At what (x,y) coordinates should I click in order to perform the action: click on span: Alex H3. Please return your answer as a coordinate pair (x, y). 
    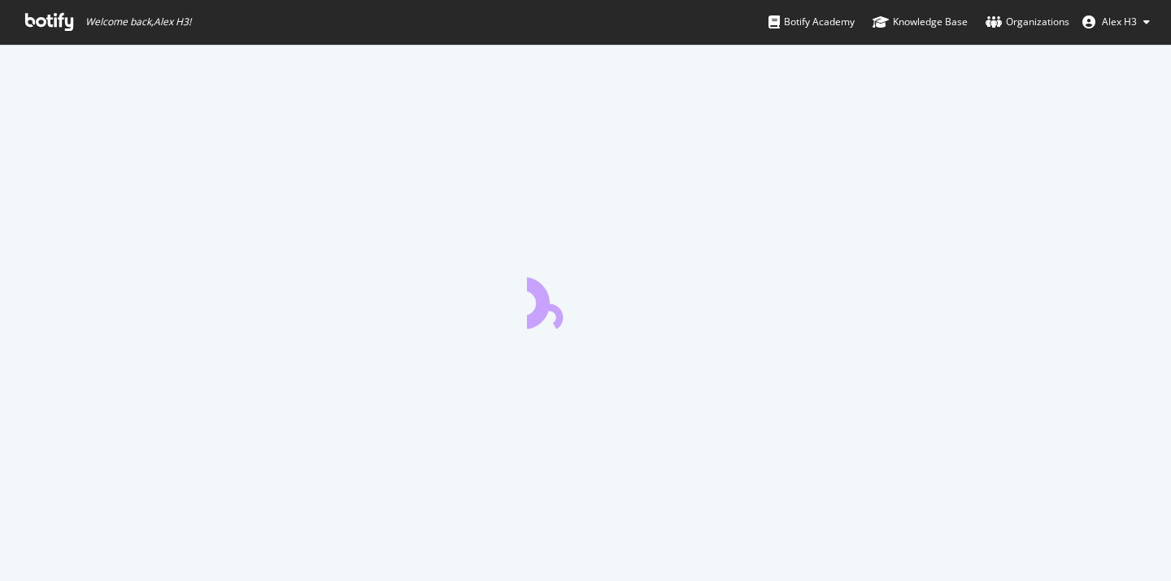
    Looking at the image, I should click on (1119, 21).